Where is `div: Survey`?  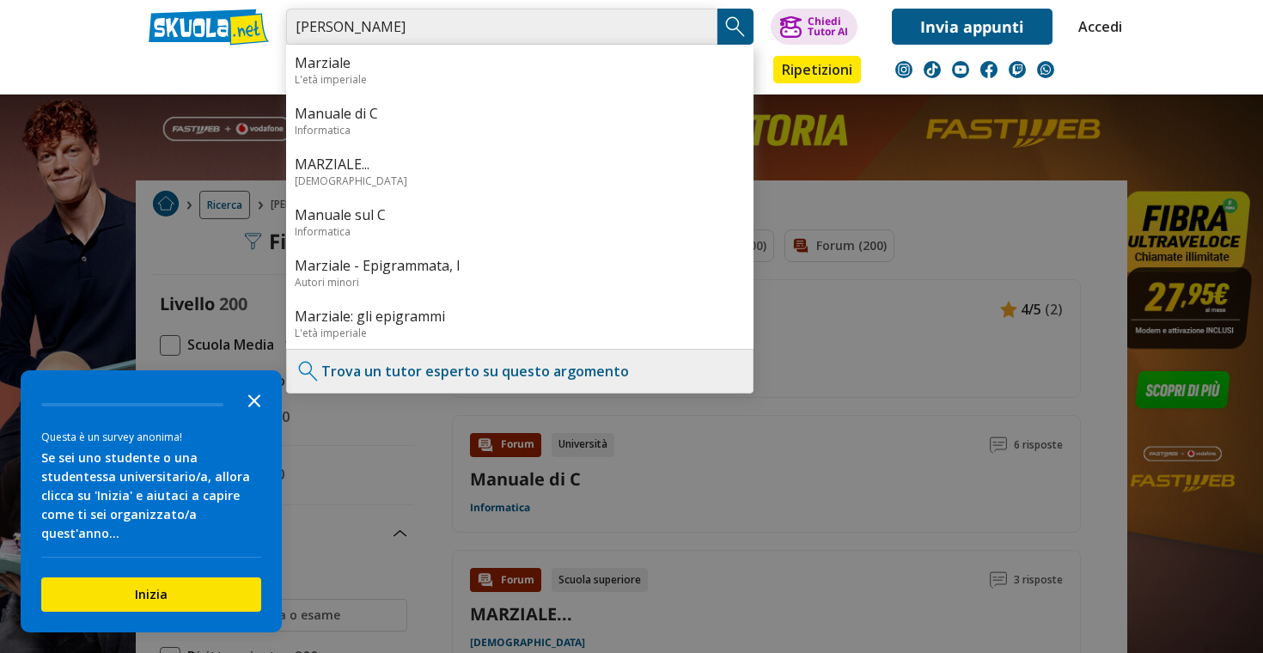
div: Survey is located at coordinates (151, 501).